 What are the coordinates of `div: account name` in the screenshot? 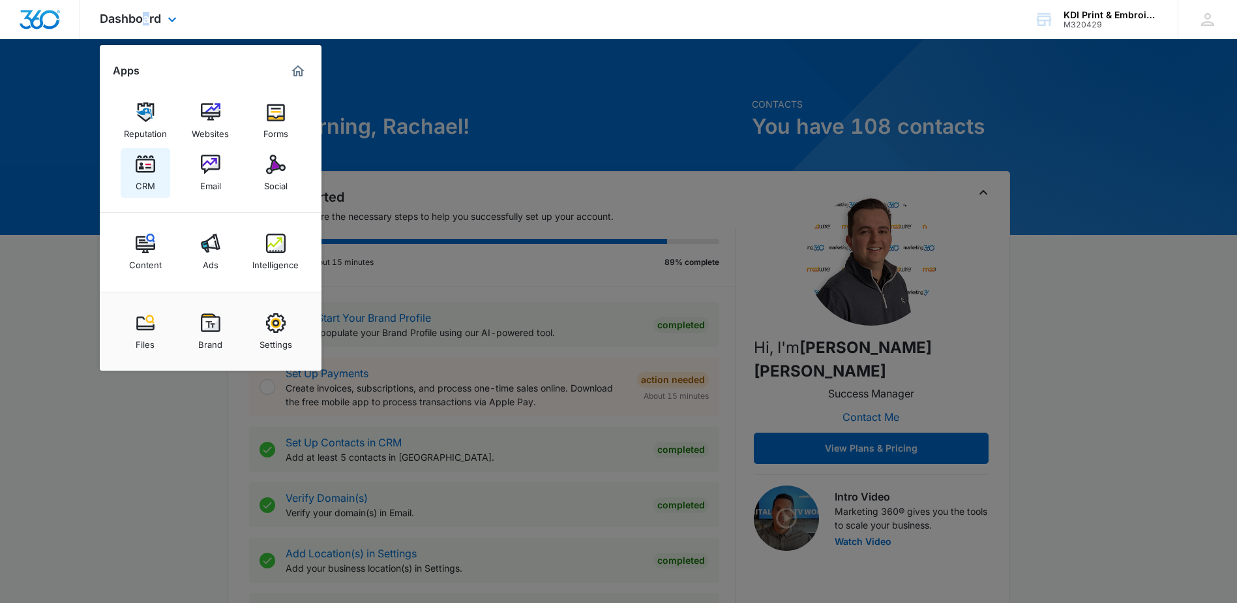 It's located at (1111, 15).